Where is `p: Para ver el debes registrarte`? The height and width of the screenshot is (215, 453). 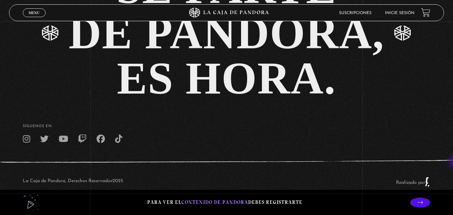
p: Para ver el debes registrarte is located at coordinates (225, 202).